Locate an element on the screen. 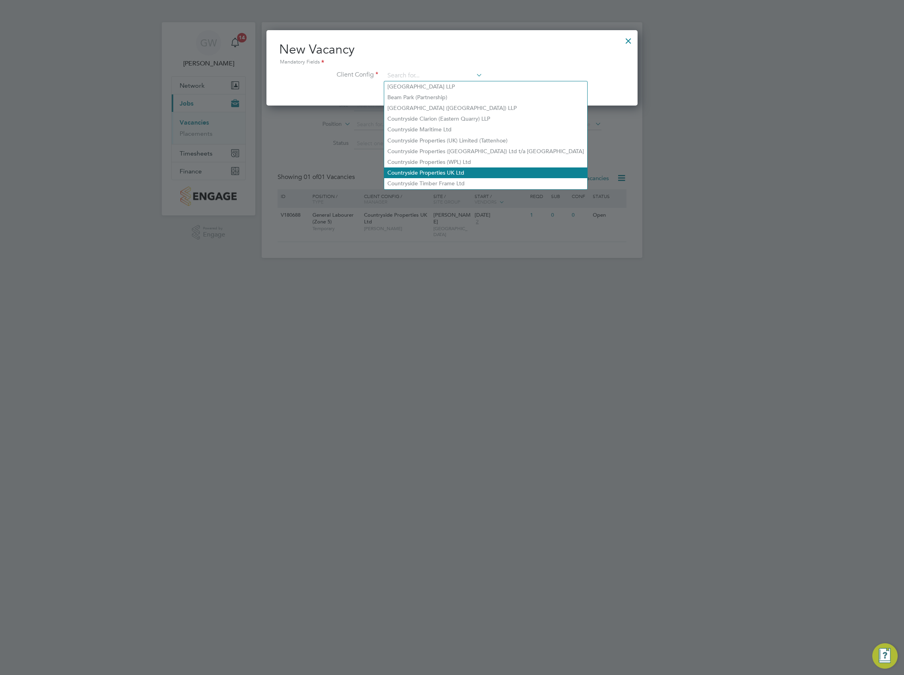 This screenshot has height=675, width=904. li: Countryside Clarion (Eastern Quarry) LLP is located at coordinates (486, 119).